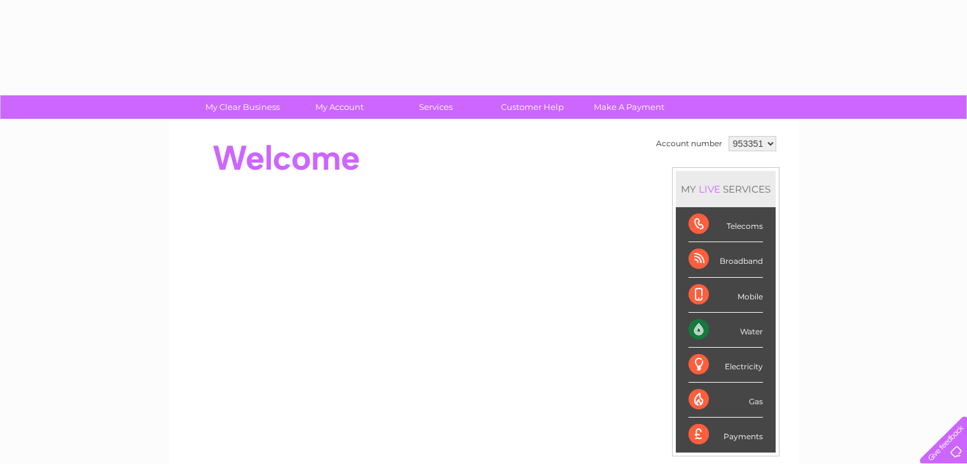 This screenshot has height=464, width=967. What do you see at coordinates (725, 189) in the screenshot?
I see `div: MY SERVICES` at bounding box center [725, 189].